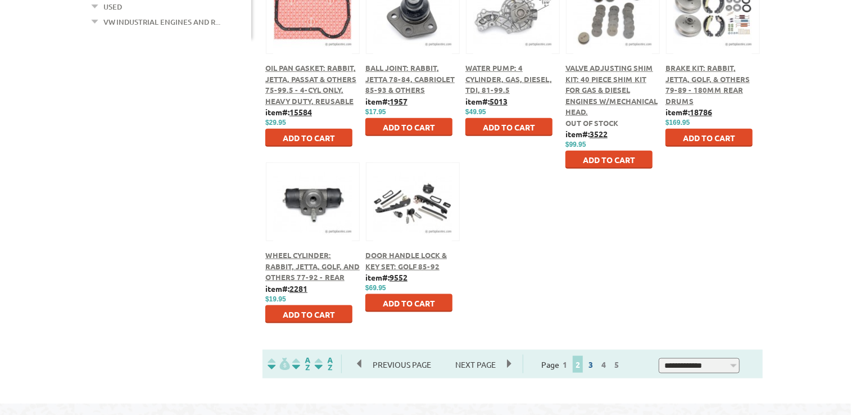  What do you see at coordinates (311, 84) in the screenshot?
I see `span: Oil Pan Gasket: Rabbit, Jetta, Passat & Others 75-99.5 - 4-Cyl Only, Heavy Duty, Reusable` at bounding box center [311, 84].